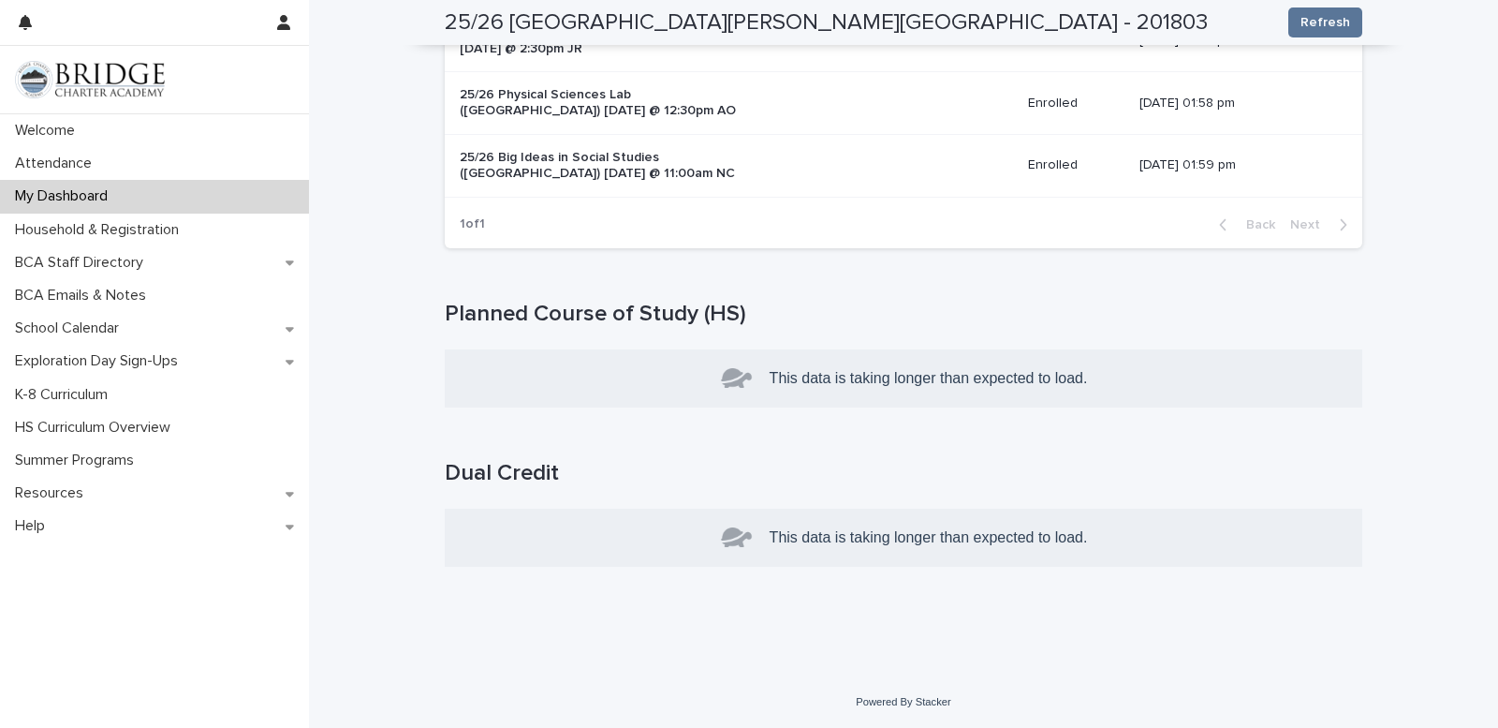  Describe the element at coordinates (1255, 225) in the screenshot. I see `span: Back` at that location.